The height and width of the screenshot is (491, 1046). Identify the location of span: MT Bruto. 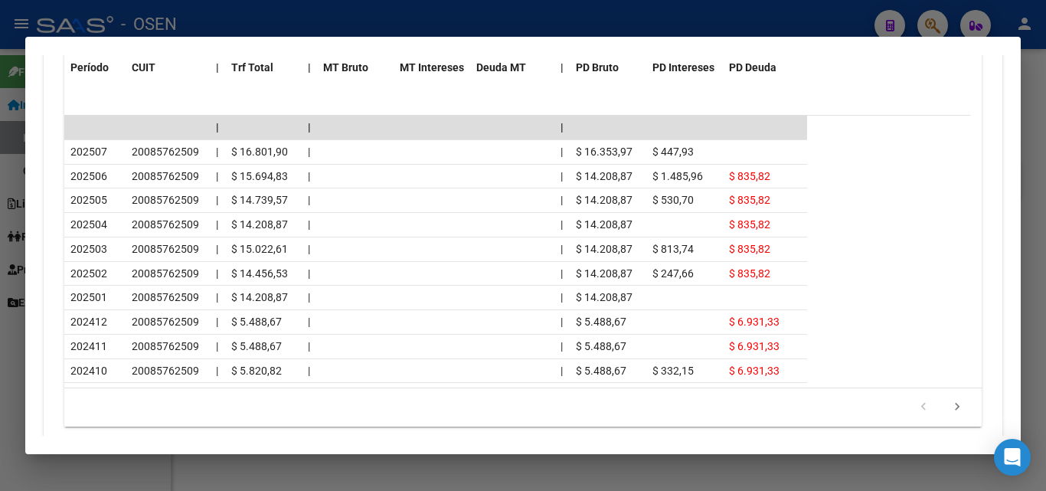
(345, 67).